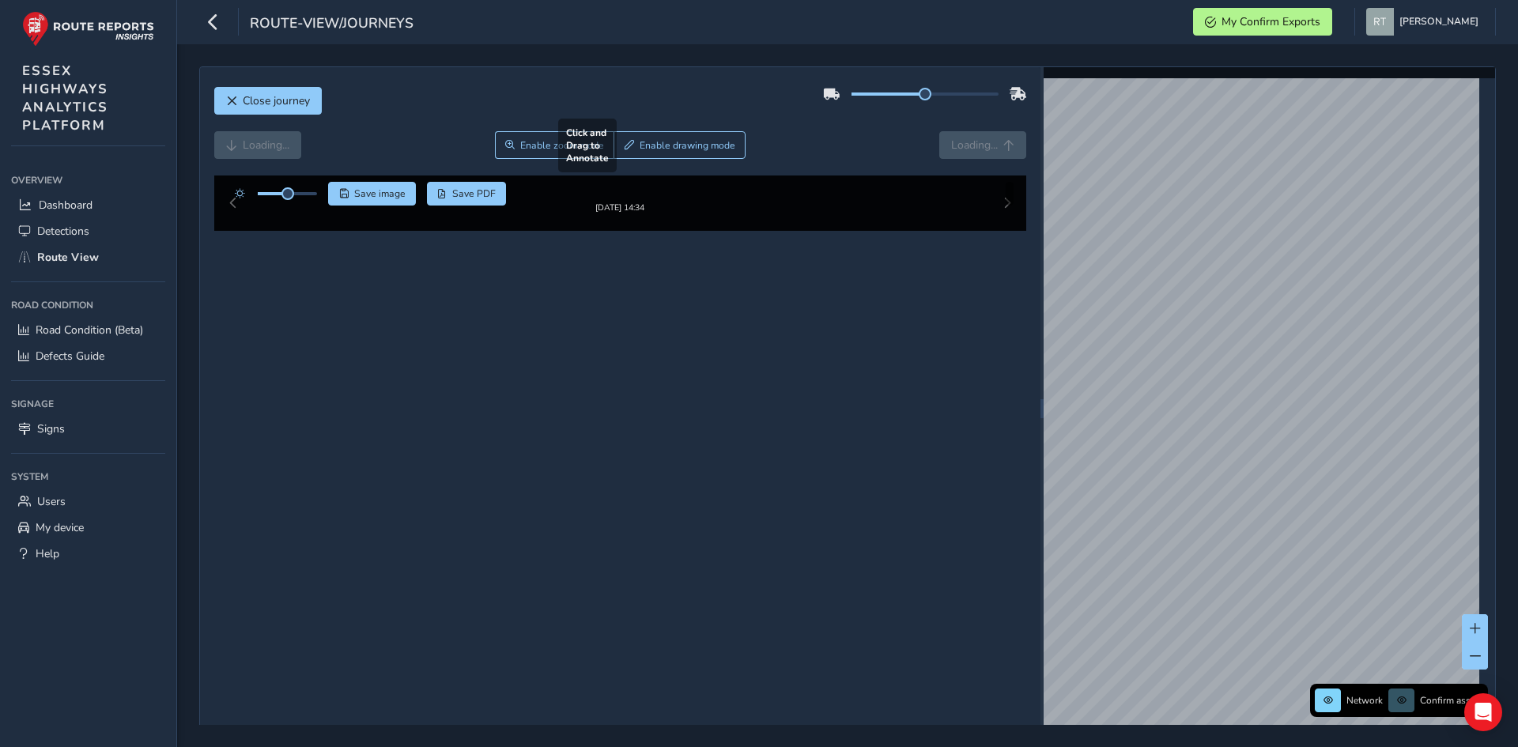 The height and width of the screenshot is (747, 1518). Describe the element at coordinates (1263, 21) in the screenshot. I see `button: My Confirm Exports` at that location.